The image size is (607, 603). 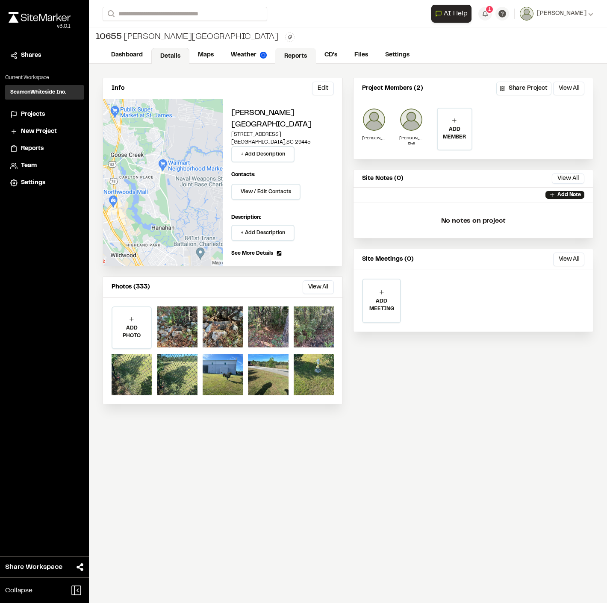 I want to click on span: 10655, so click(x=109, y=37).